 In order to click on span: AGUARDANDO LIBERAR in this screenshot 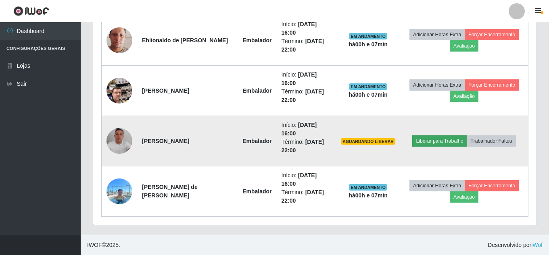, I will do `click(368, 142)`.